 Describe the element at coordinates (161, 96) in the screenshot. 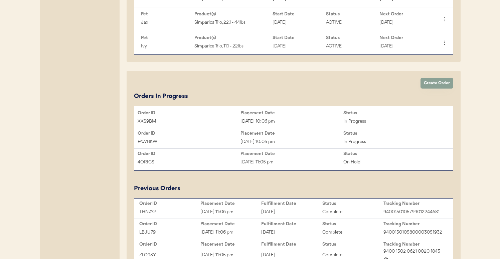

I see `div: Orders In Progress` at that location.